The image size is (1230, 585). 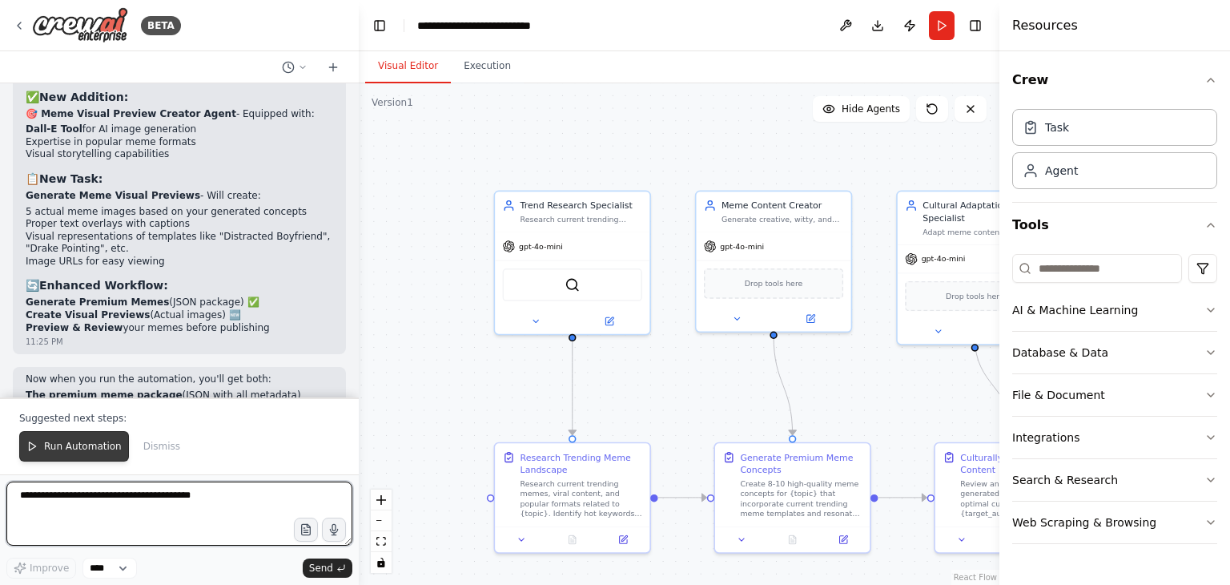 I want to click on div: Agent, so click(x=1061, y=171).